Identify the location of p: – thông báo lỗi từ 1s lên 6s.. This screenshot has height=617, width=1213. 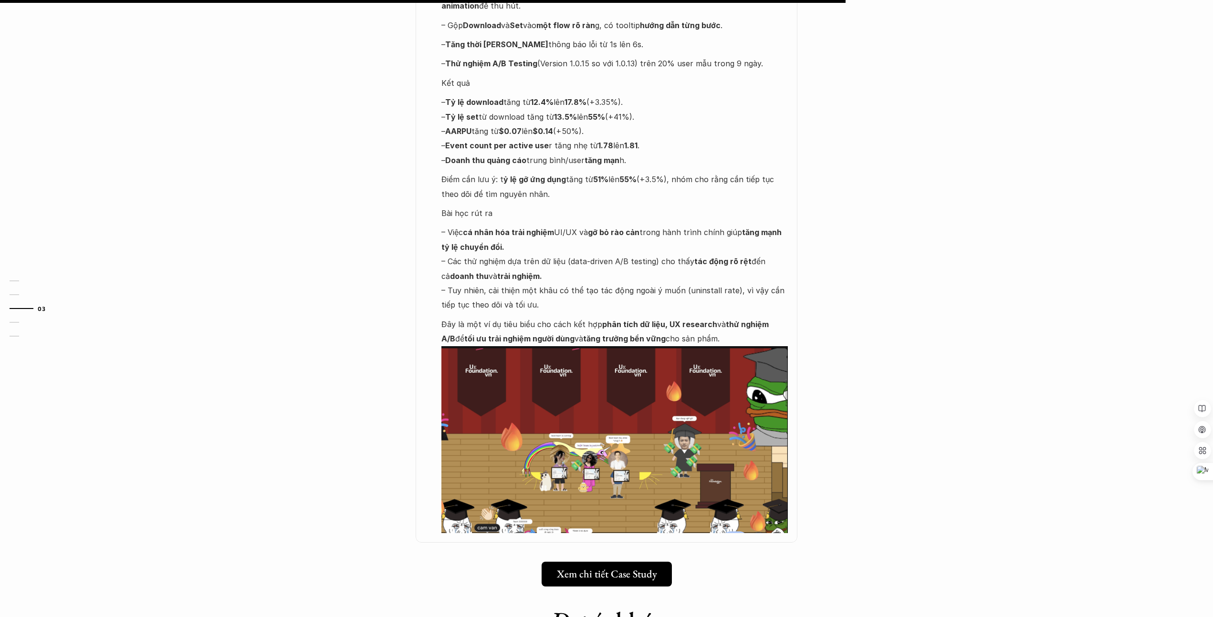
(614, 44).